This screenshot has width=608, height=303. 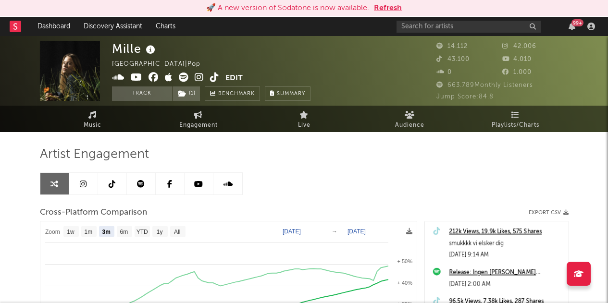 I want to click on span: Artist Engagement, so click(x=94, y=155).